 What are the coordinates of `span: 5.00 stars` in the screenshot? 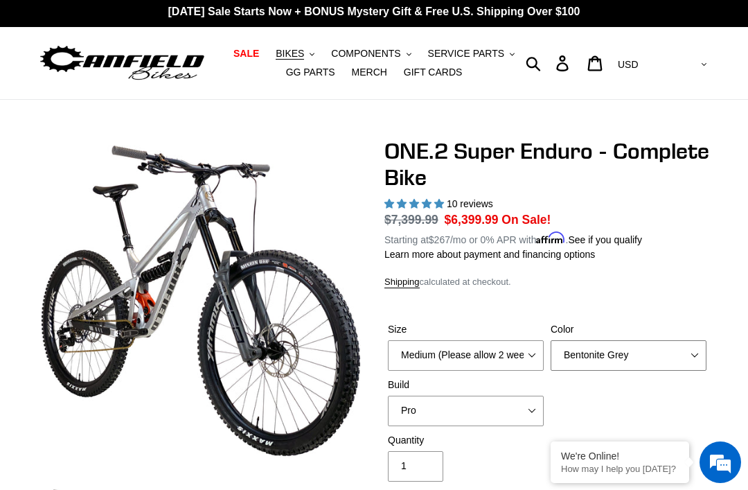 It's located at (415, 204).